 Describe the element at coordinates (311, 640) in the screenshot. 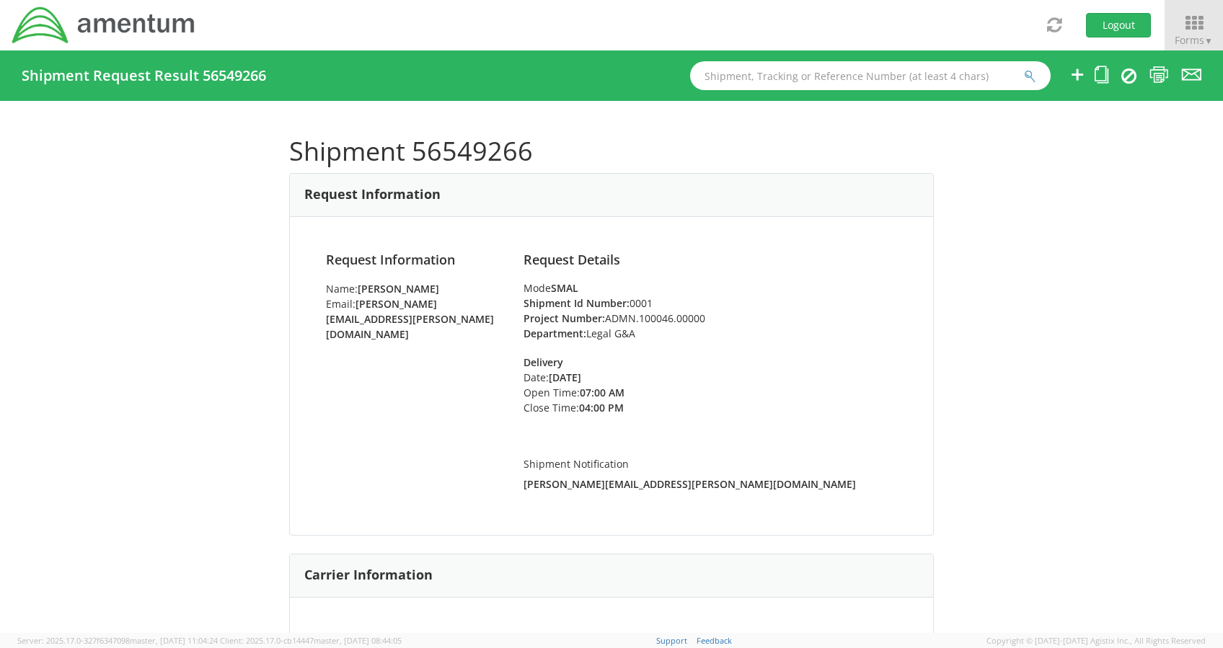

I see `span: Client: 2025.17.0-cb14447` at that location.